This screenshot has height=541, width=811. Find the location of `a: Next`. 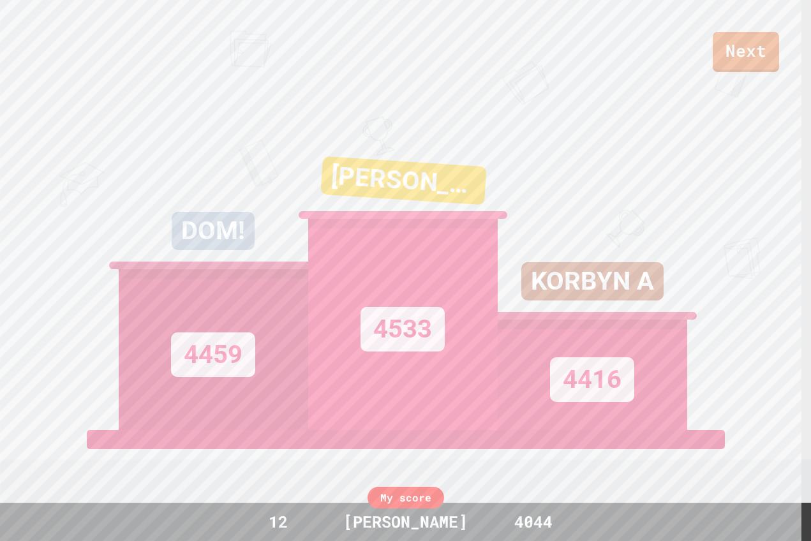

a: Next is located at coordinates (746, 52).